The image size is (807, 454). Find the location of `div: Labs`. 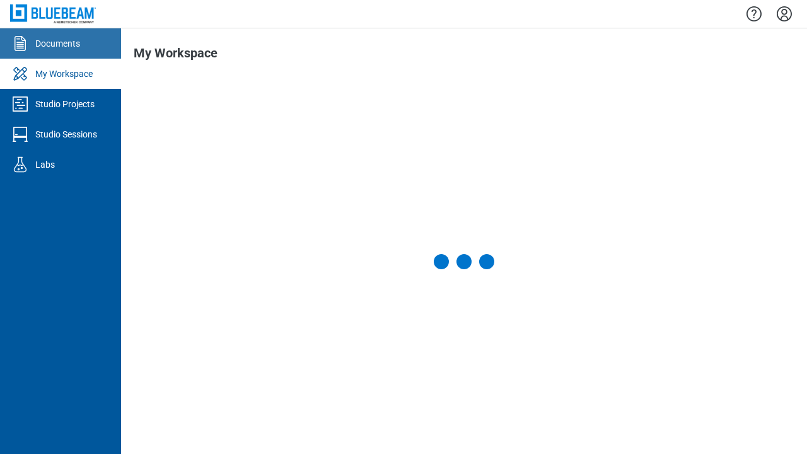

div: Labs is located at coordinates (45, 165).